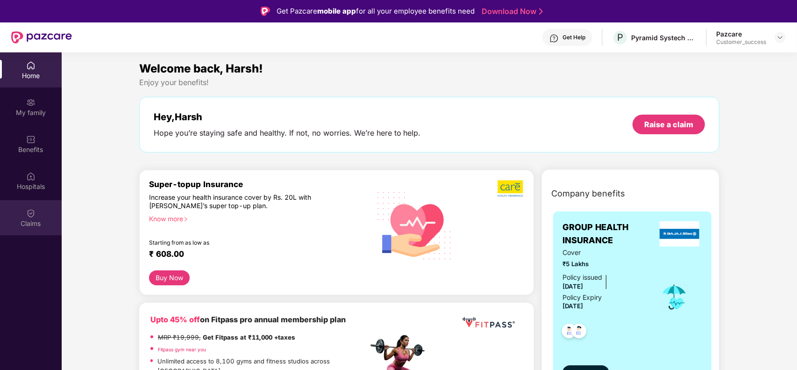  I want to click on img: svg+xml;base64,PHN2ZyBpZD0iSG9tZSIgeG1sbnM9Imh0dHA6Ly93d3cudzMub3JnLzIwMDAvc3ZnIiB3aWR0aD0iMjAiIG..., so click(31, 65).